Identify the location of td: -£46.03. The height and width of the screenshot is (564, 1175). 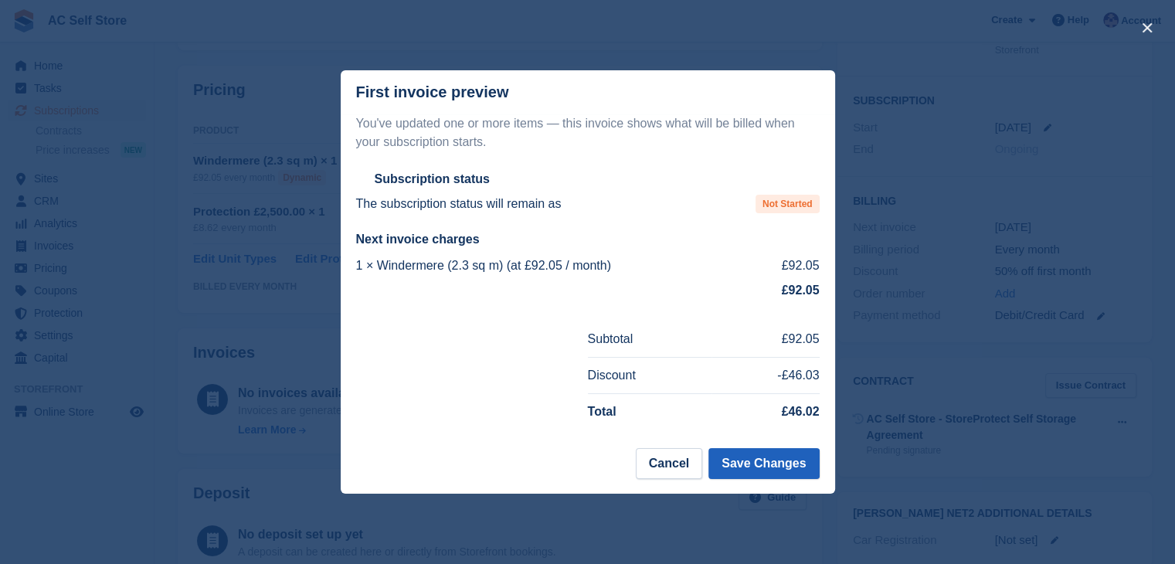
(766, 375).